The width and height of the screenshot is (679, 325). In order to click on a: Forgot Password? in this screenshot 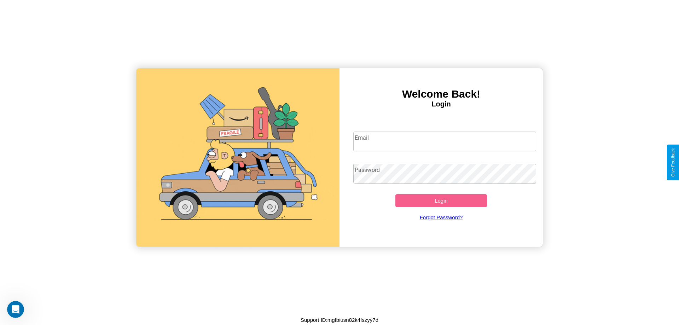, I will do `click(442, 217)`.